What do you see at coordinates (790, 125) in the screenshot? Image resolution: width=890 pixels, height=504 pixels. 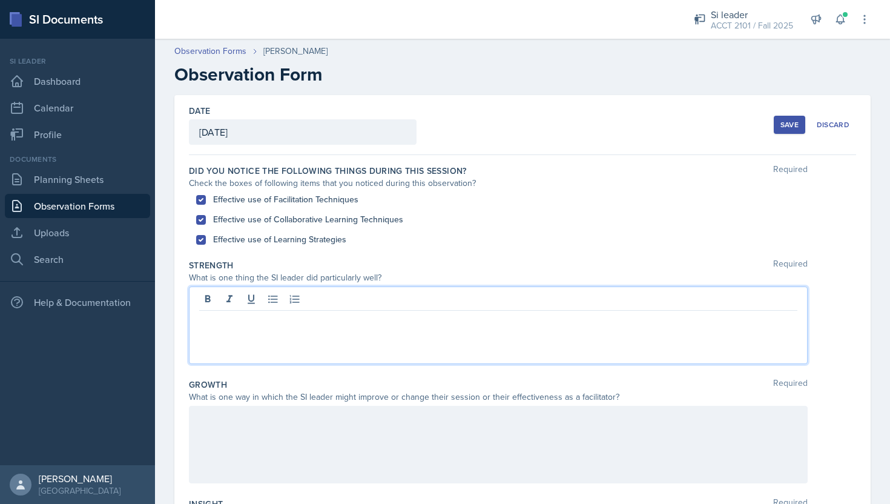 I see `div: Save` at bounding box center [790, 125].